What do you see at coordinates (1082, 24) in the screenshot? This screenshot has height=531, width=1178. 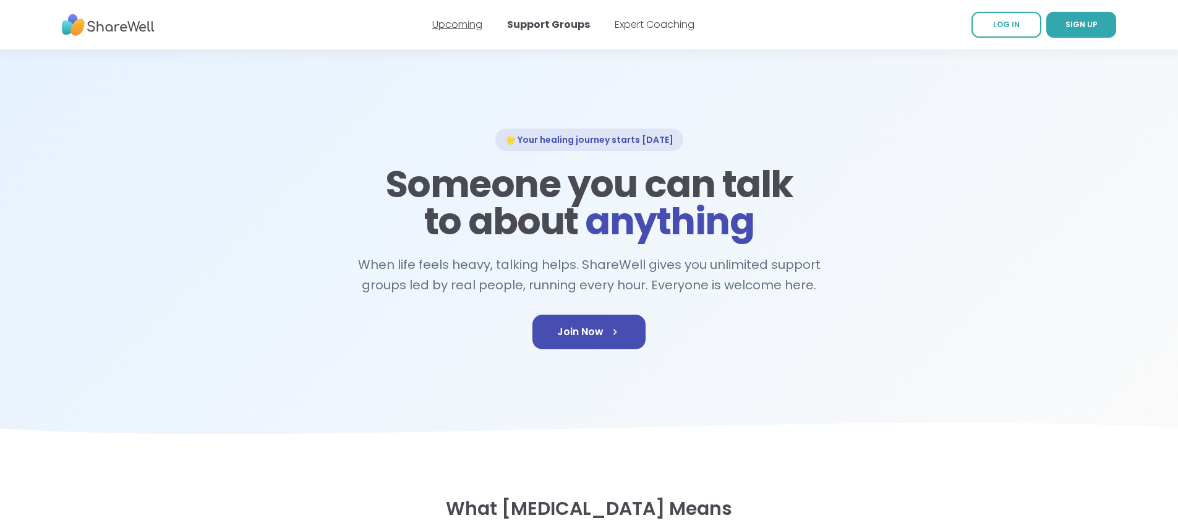 I see `span: SIGN UP` at bounding box center [1082, 24].